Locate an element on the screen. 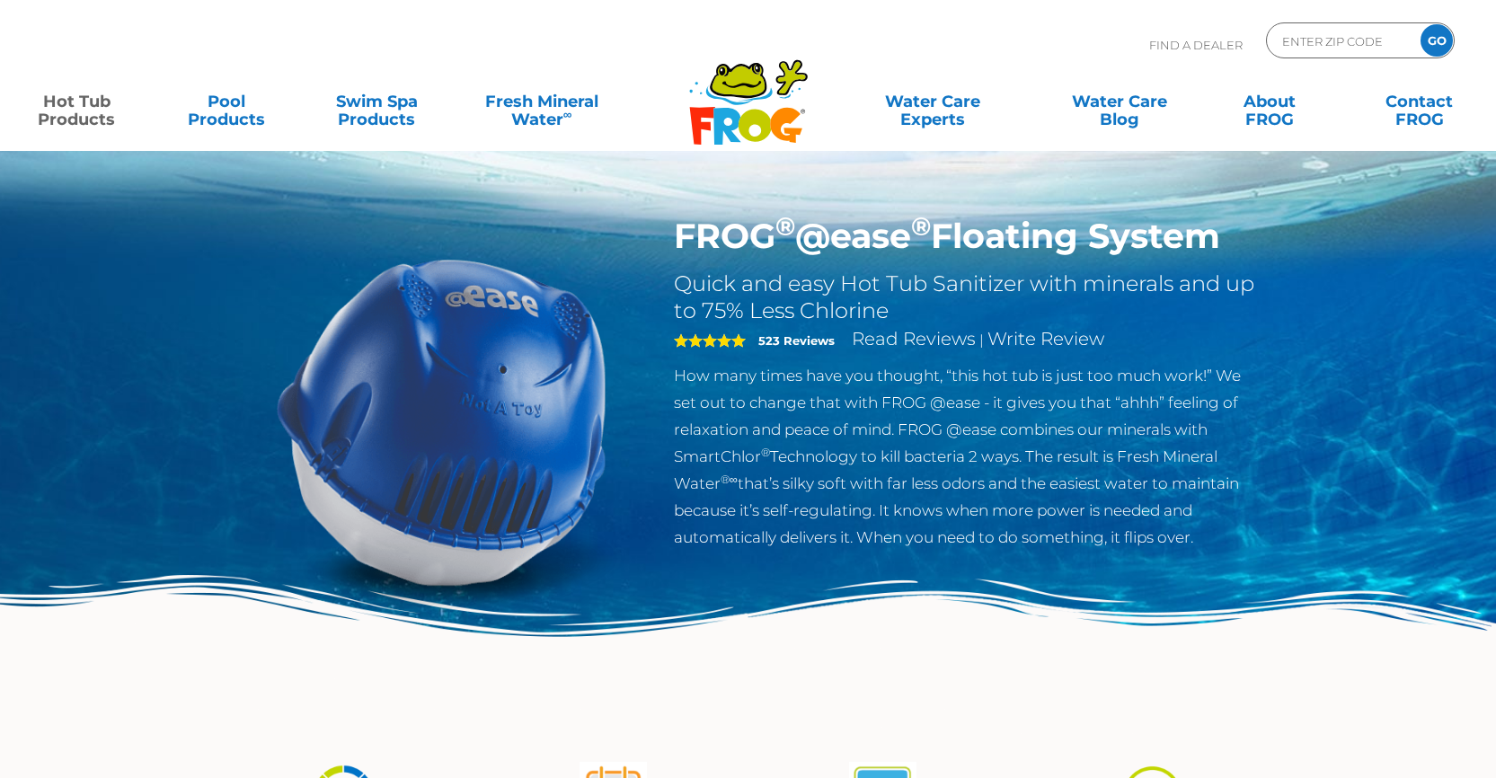 This screenshot has width=1496, height=778. a: Water CareBlog is located at coordinates (1120, 102).